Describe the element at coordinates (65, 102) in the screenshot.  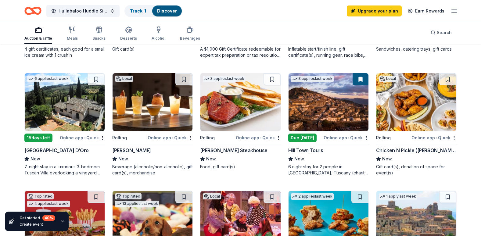
I see `img: Image for Villa Sogni D’Oro` at that location.